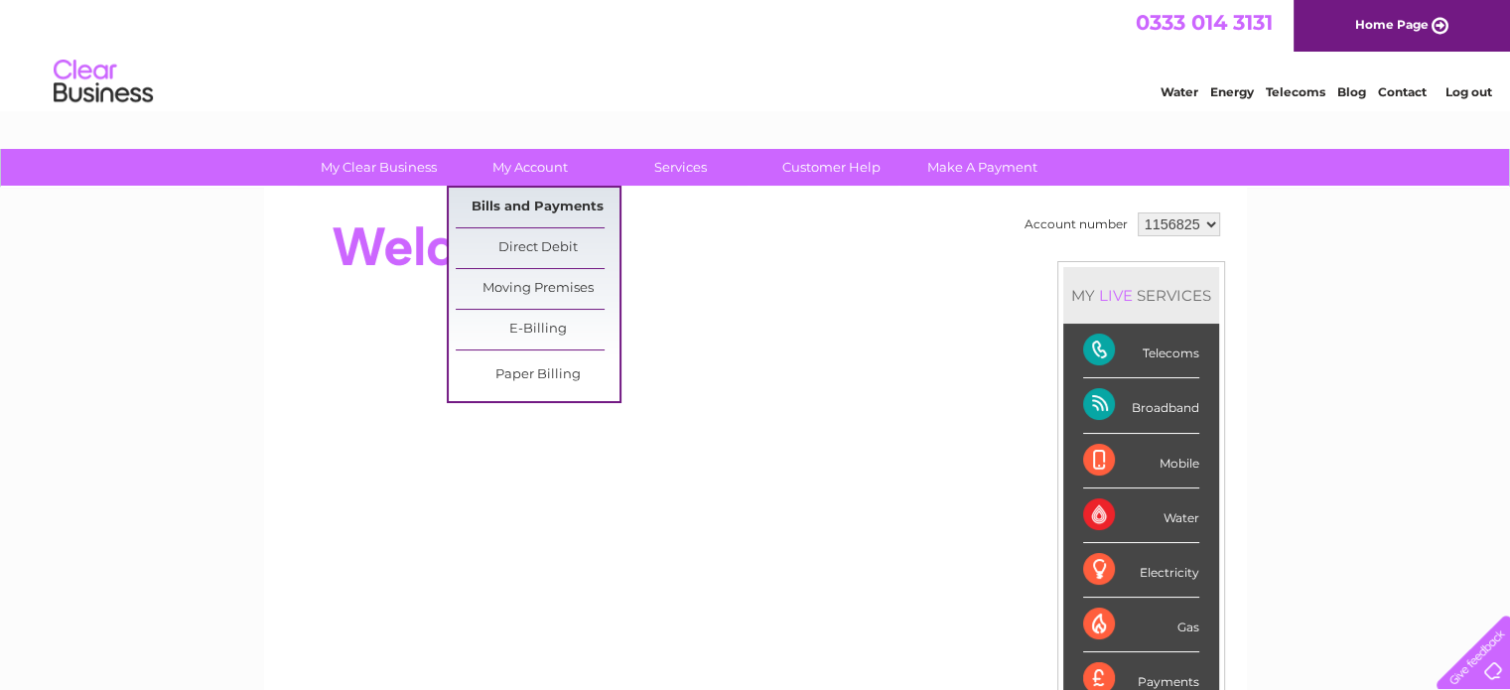 This screenshot has height=690, width=1510. Describe the element at coordinates (537, 289) in the screenshot. I see `a: Moving Premises` at that location.